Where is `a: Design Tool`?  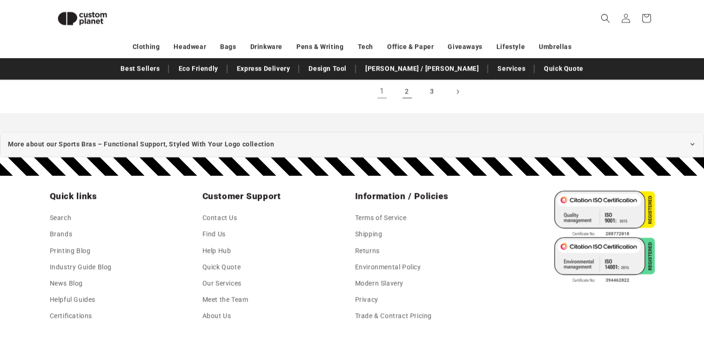 a: Design Tool is located at coordinates (327, 68).